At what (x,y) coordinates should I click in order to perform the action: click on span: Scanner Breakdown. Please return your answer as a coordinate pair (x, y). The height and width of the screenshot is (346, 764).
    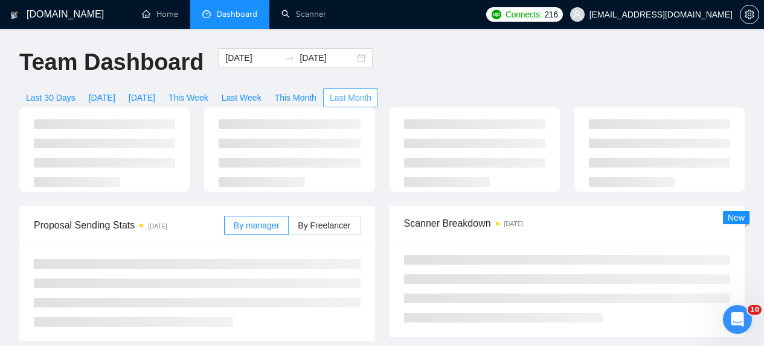
    Looking at the image, I should click on (567, 223).